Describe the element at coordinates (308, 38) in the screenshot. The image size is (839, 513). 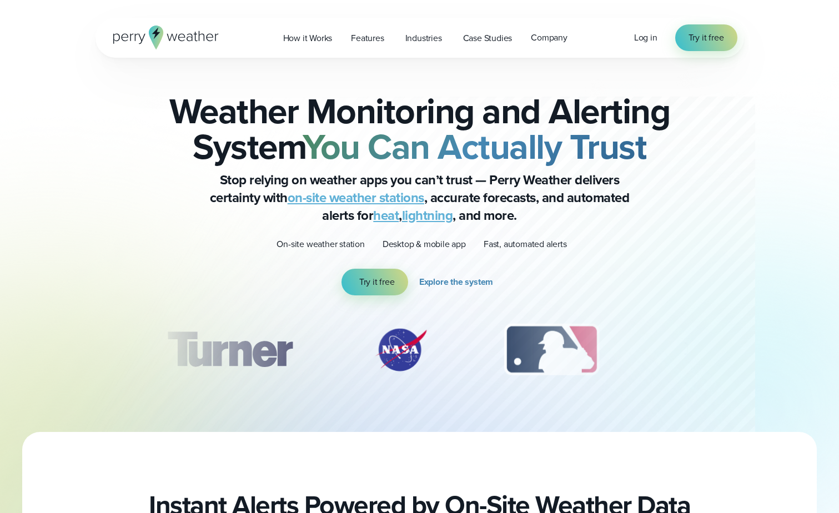
I see `span: How it Works` at that location.